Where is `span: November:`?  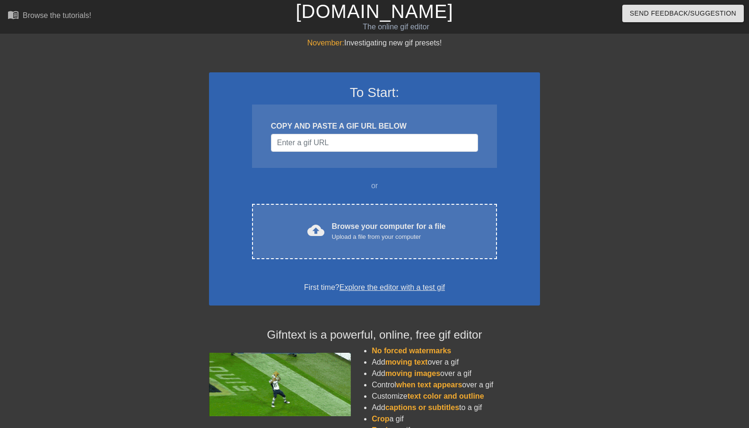
span: November: is located at coordinates (326, 43).